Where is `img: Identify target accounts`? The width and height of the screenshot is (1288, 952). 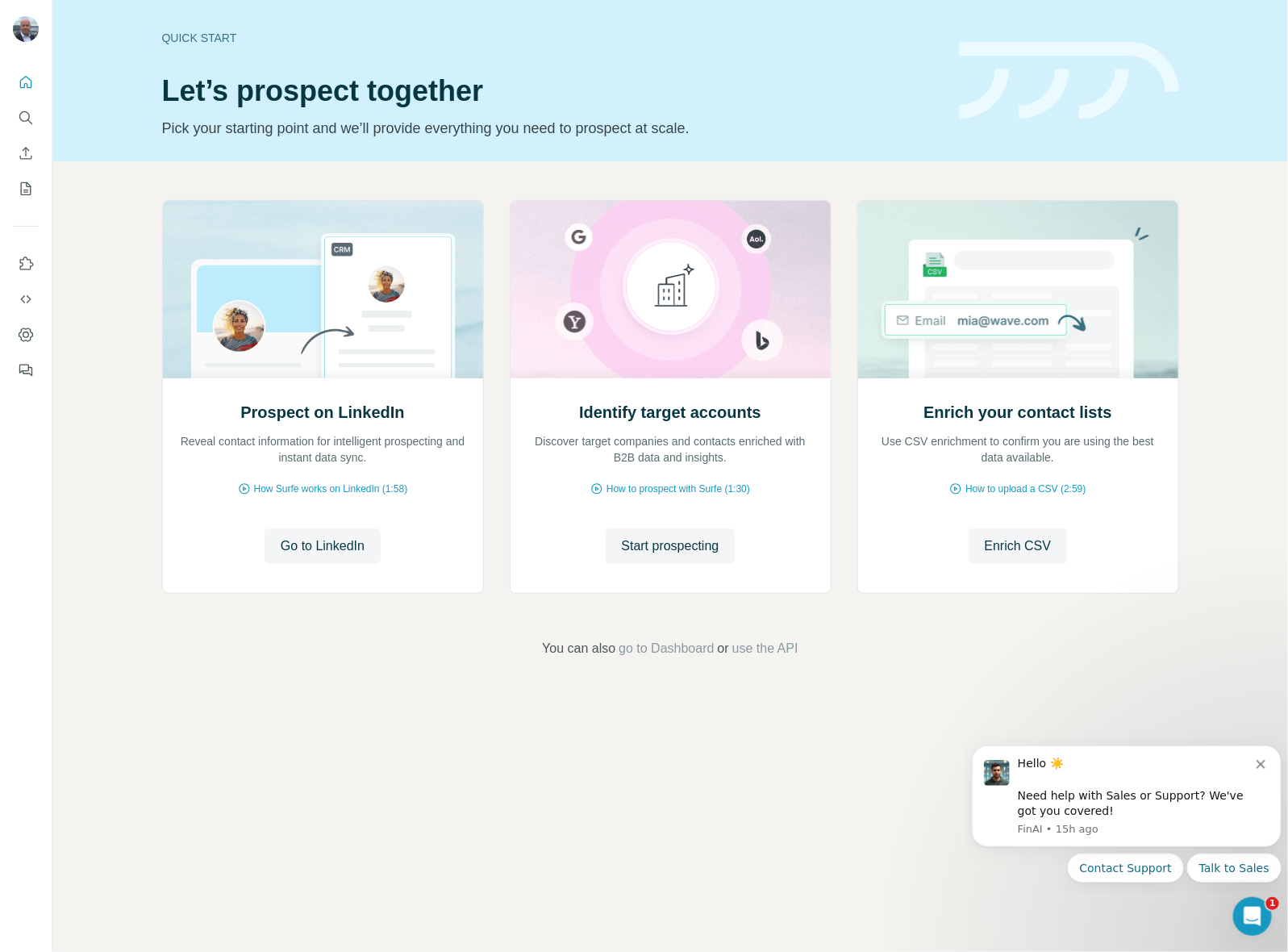 img: Identify target accounts is located at coordinates (670, 290).